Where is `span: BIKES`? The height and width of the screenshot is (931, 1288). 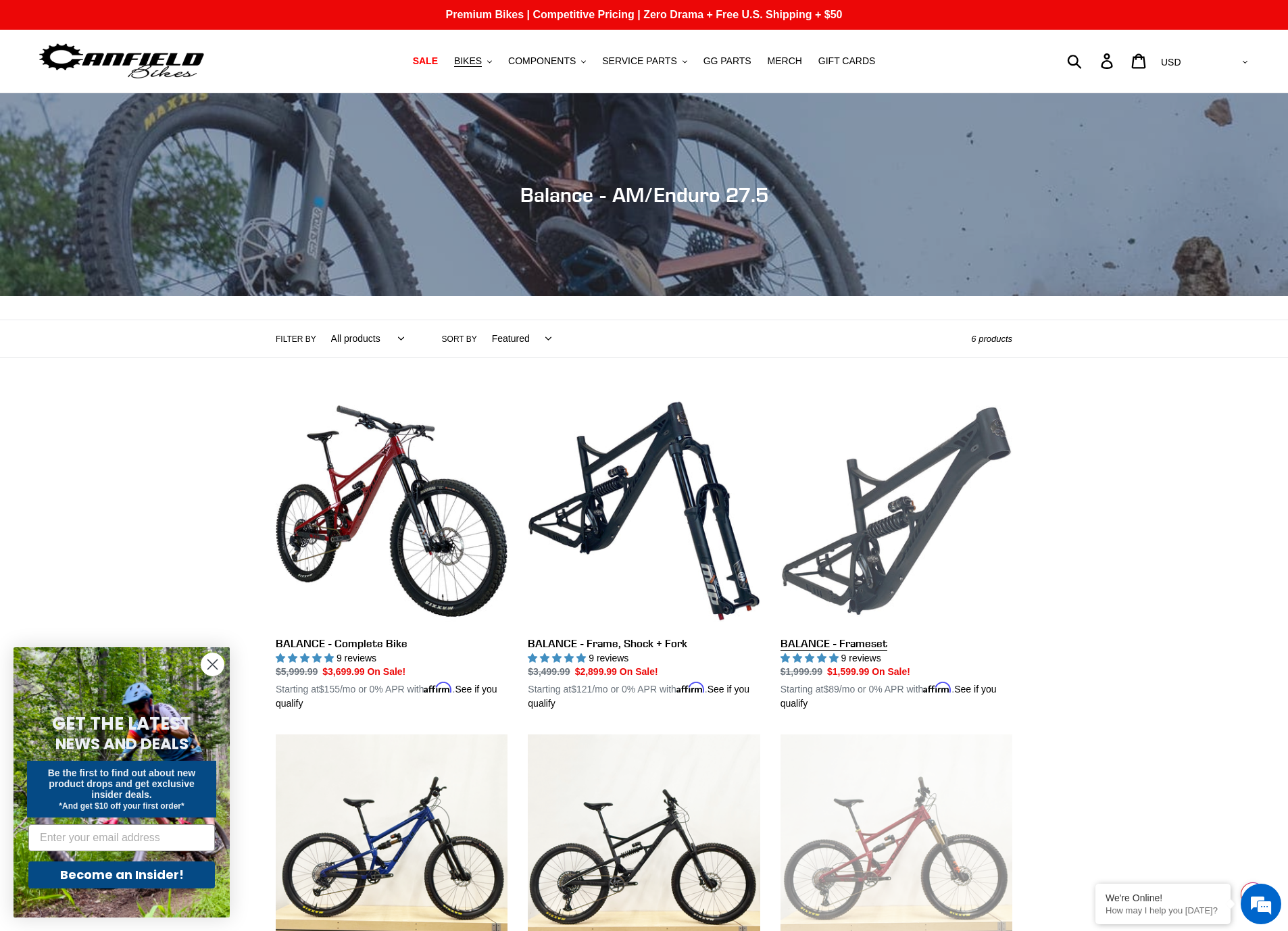 span: BIKES is located at coordinates (467, 61).